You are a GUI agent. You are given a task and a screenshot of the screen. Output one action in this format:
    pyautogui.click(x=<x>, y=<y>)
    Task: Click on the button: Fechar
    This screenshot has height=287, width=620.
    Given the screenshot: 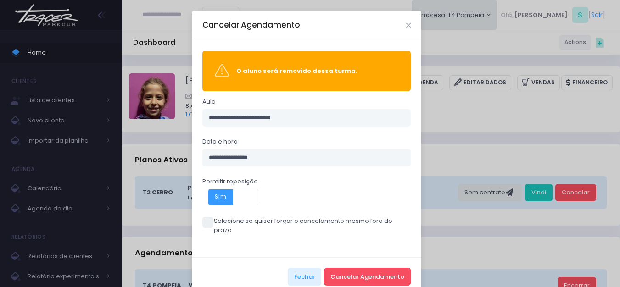 What is the action you would take?
    pyautogui.click(x=304, y=277)
    